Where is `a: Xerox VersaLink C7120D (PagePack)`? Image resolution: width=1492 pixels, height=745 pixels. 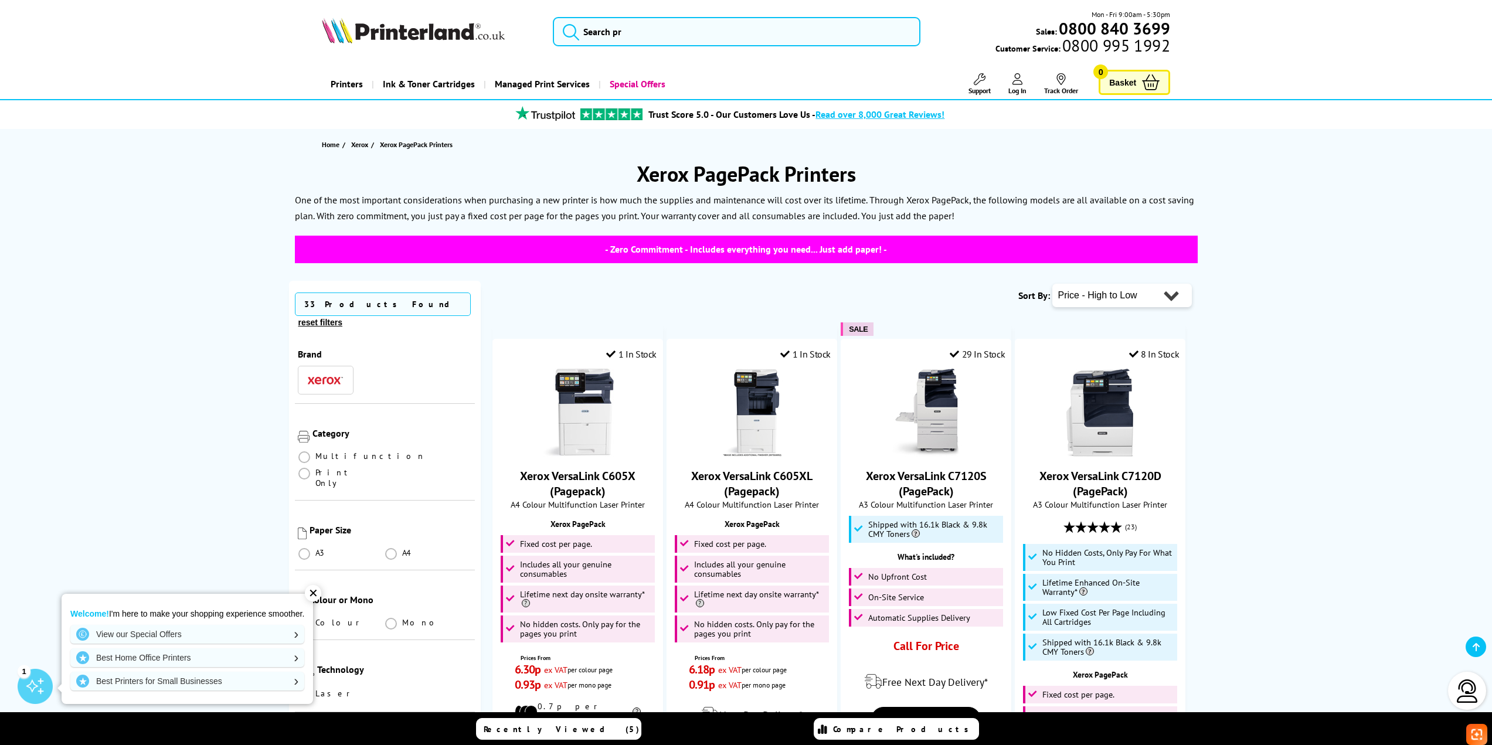 a: Xerox VersaLink C7120D (PagePack) is located at coordinates (1100, 484).